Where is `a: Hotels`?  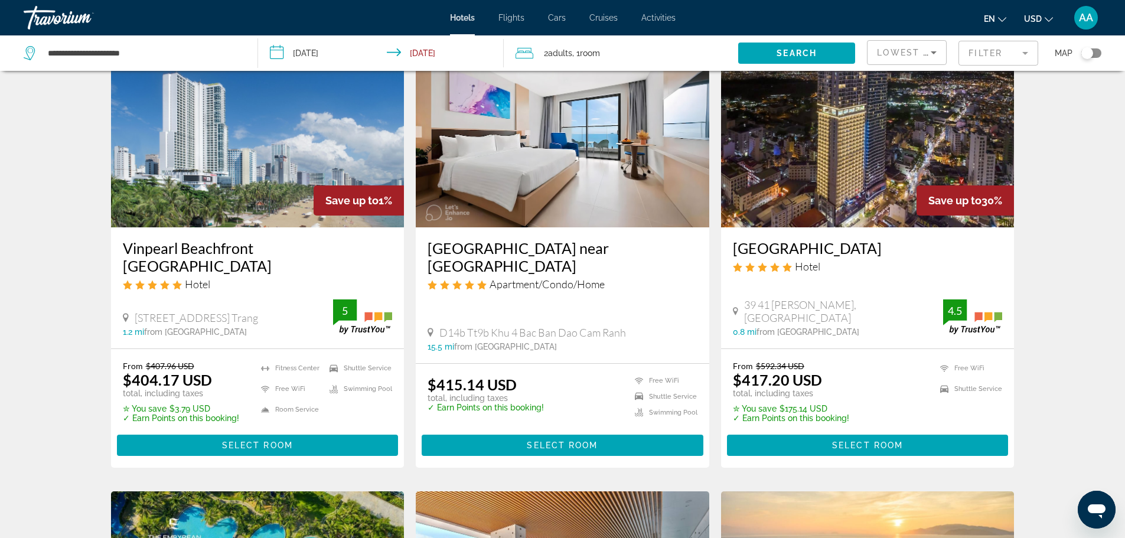 a: Hotels is located at coordinates (463, 18).